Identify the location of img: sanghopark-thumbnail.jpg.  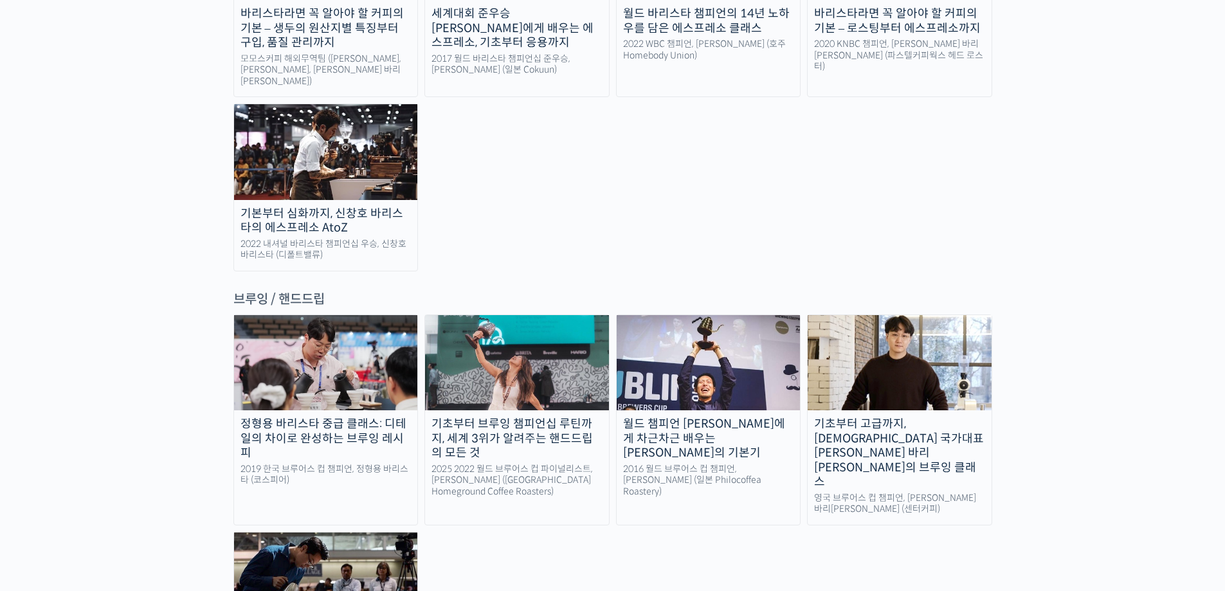
(900, 363).